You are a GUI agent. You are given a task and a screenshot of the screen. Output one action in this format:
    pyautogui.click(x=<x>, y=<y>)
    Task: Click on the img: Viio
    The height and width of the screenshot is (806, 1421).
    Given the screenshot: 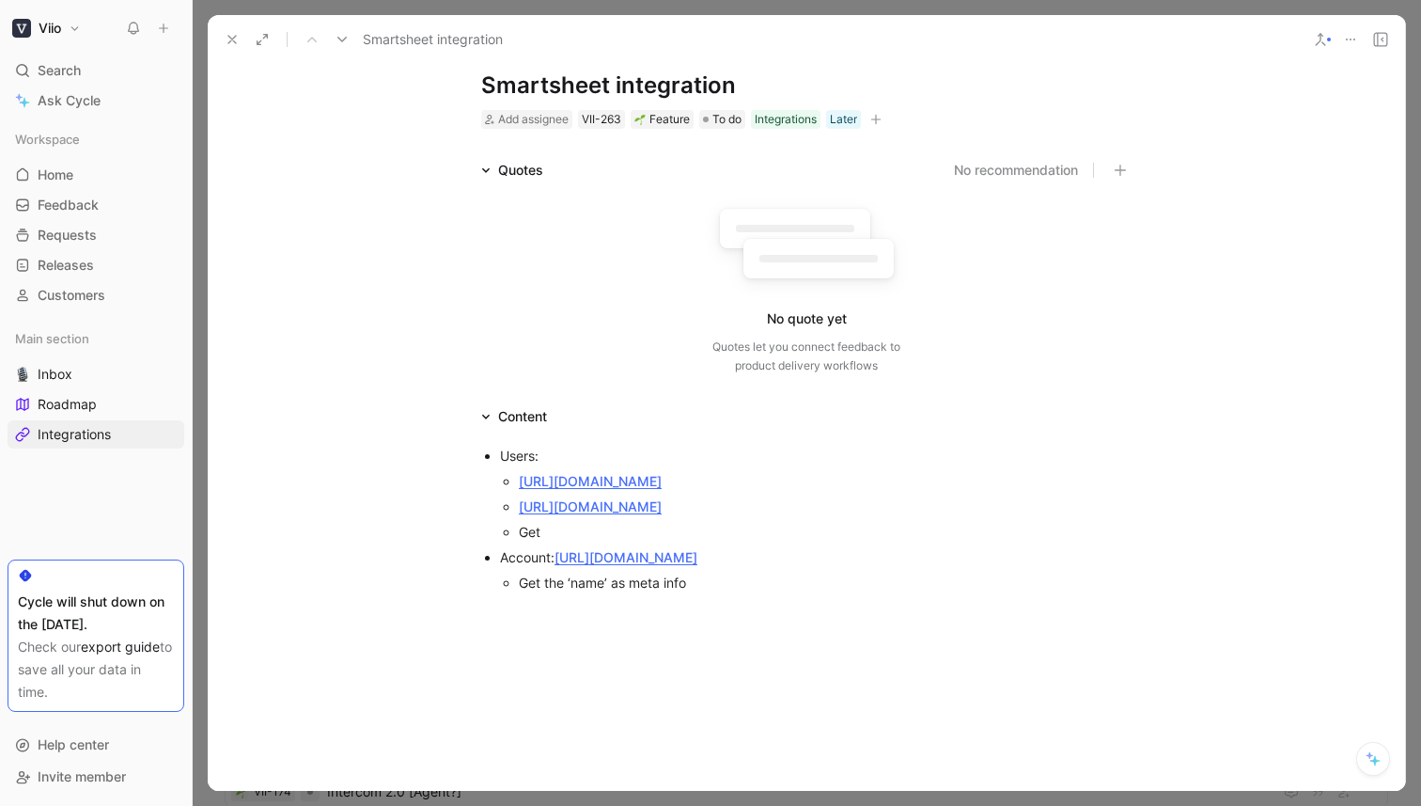 What is the action you would take?
    pyautogui.click(x=22, y=28)
    